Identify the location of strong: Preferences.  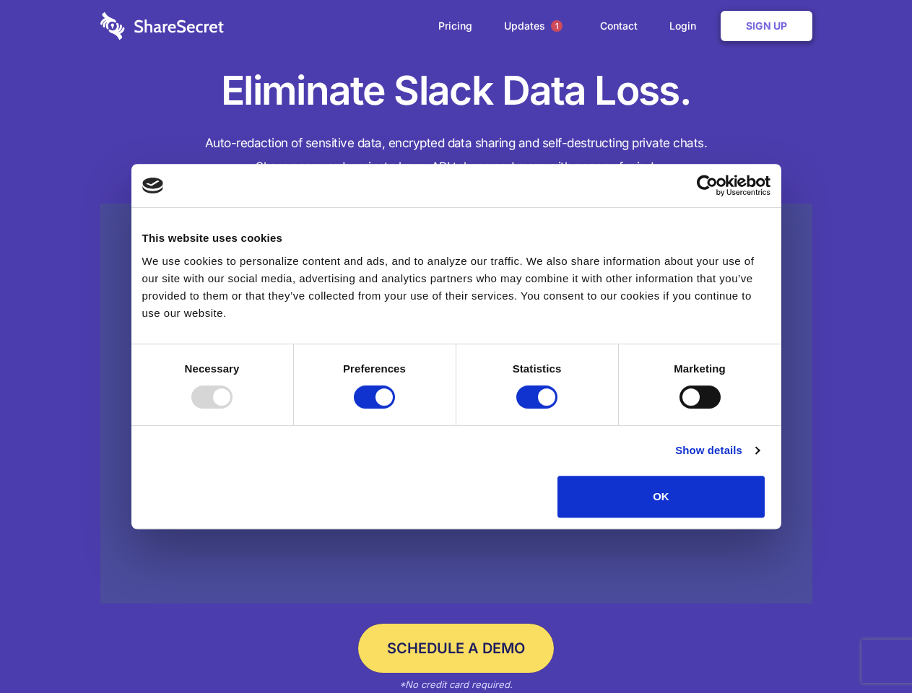
(374, 368).